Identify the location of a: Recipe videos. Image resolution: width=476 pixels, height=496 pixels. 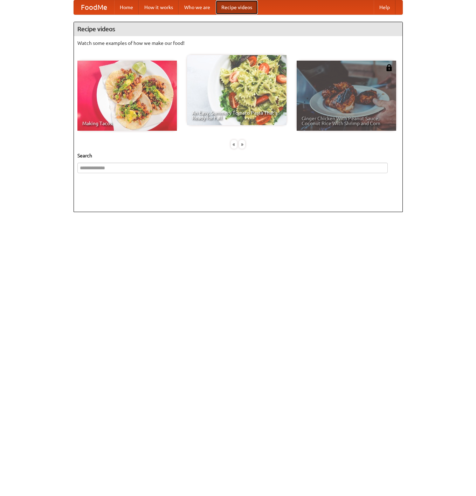
(237, 7).